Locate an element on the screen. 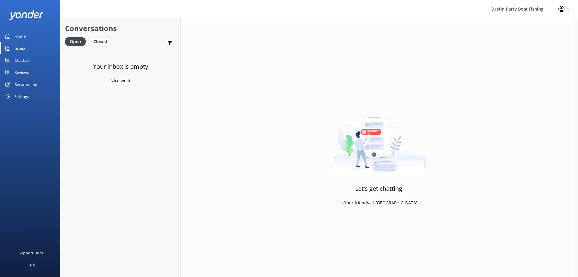 The image size is (578, 277). div: Reviews is located at coordinates (22, 72).